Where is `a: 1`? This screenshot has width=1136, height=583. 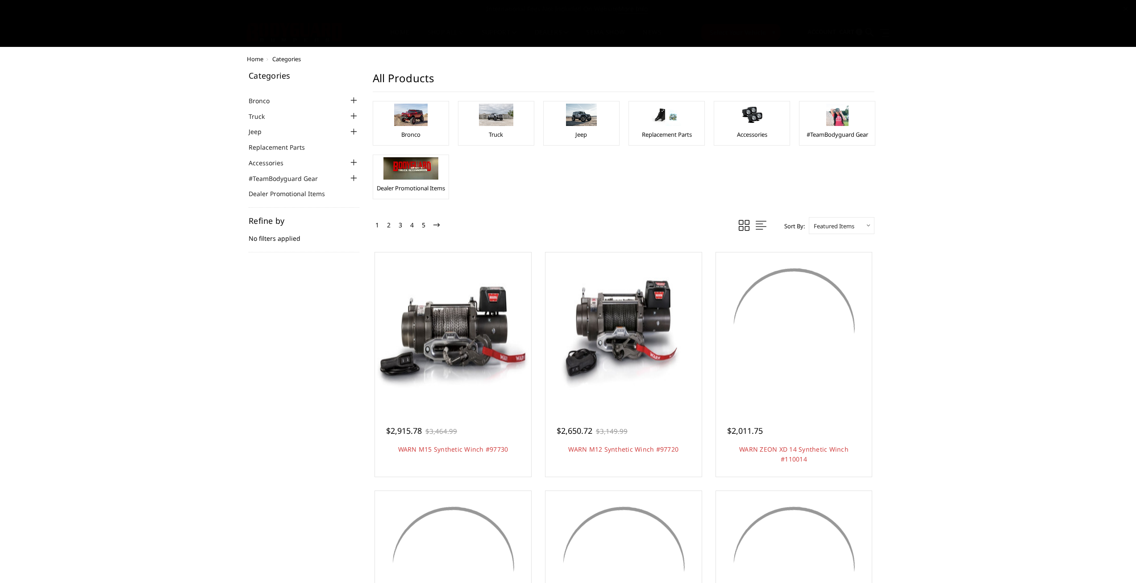
a: 1 is located at coordinates (377, 225).